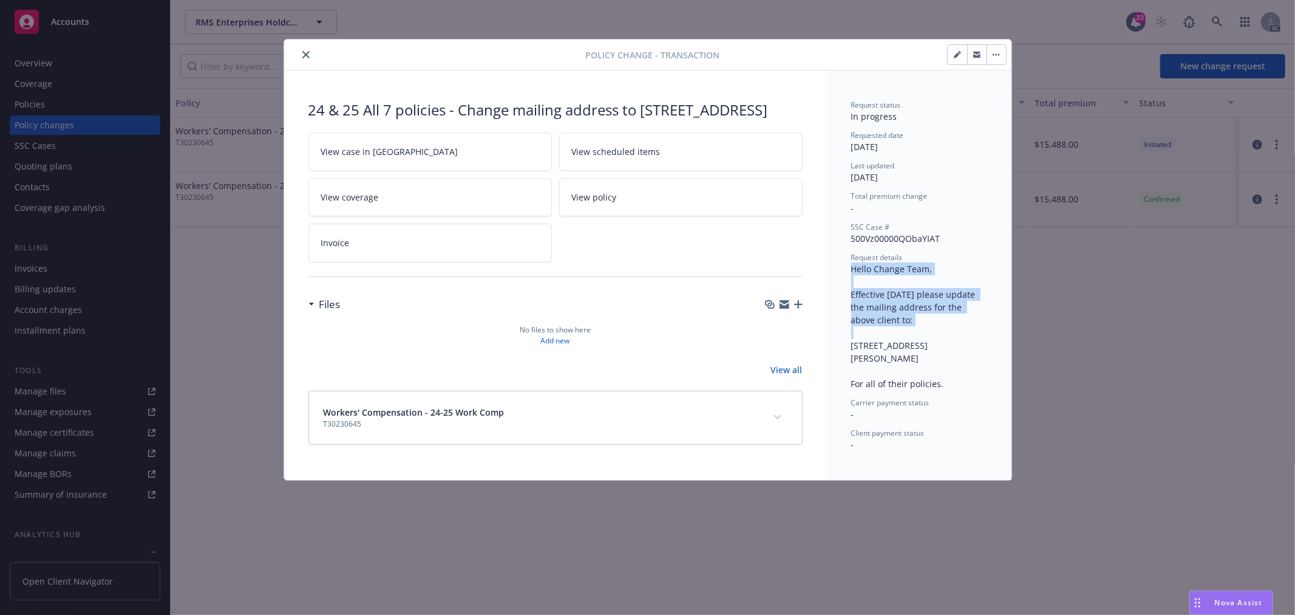 The height and width of the screenshot is (615, 1295). I want to click on span: Request status, so click(876, 104).